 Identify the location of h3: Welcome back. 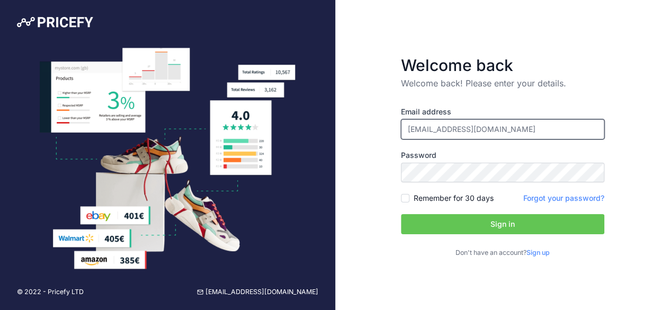
(503, 65).